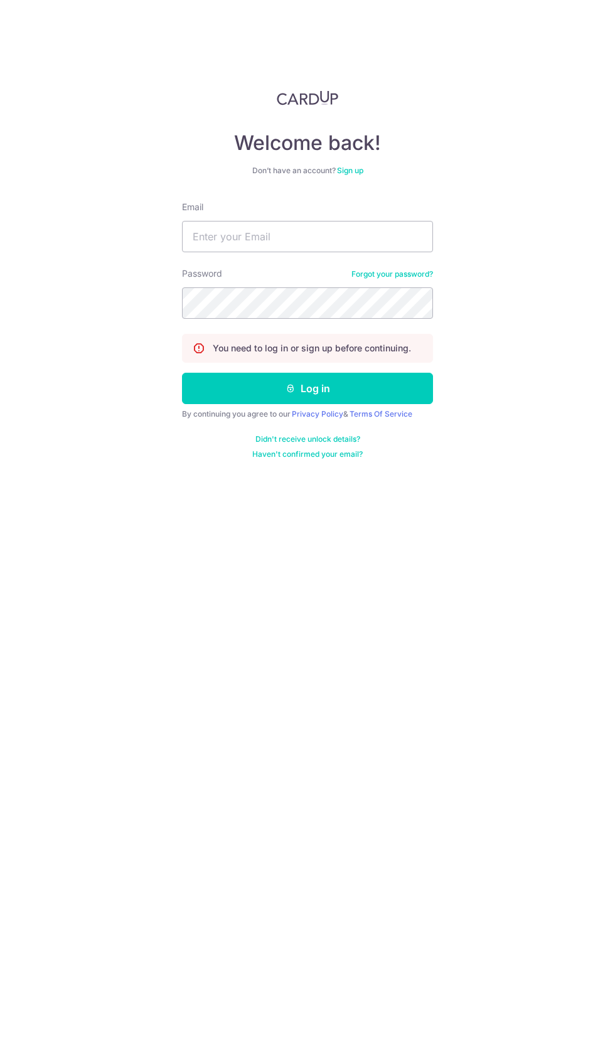 The width and height of the screenshot is (615, 1046). Describe the element at coordinates (307, 439) in the screenshot. I see `a: Didn't receive unlock details?` at that location.